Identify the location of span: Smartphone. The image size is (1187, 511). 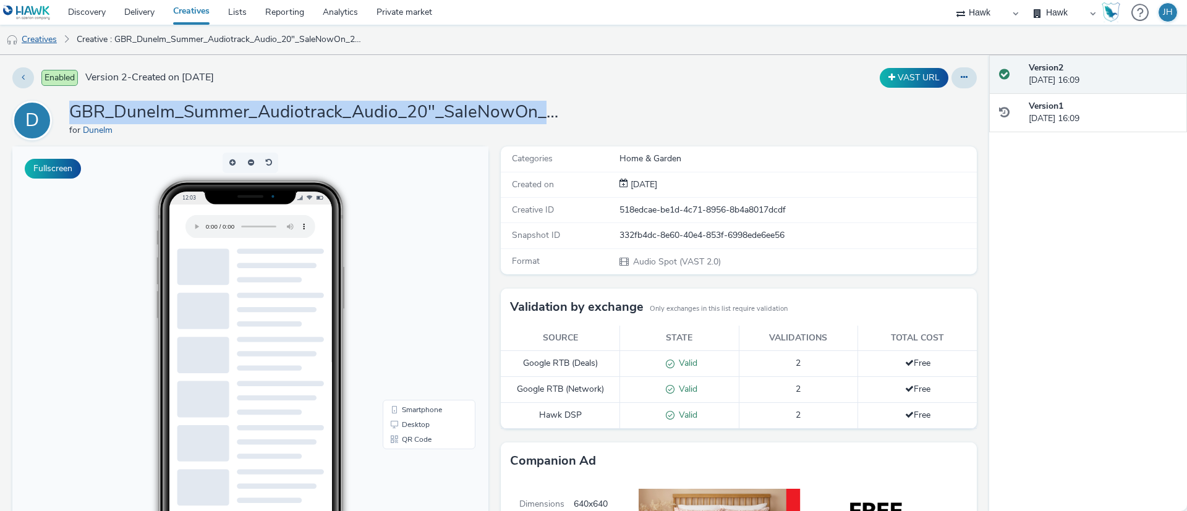
(409, 263).